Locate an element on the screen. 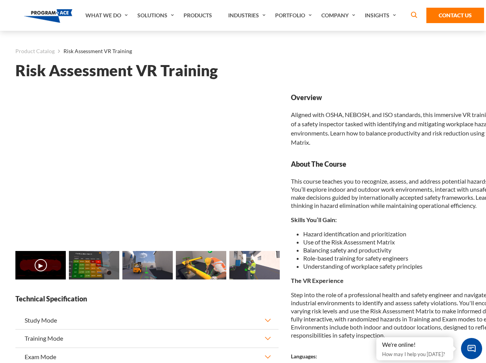 The width and height of the screenshot is (486, 363). a: Product Catalog is located at coordinates (35, 51).